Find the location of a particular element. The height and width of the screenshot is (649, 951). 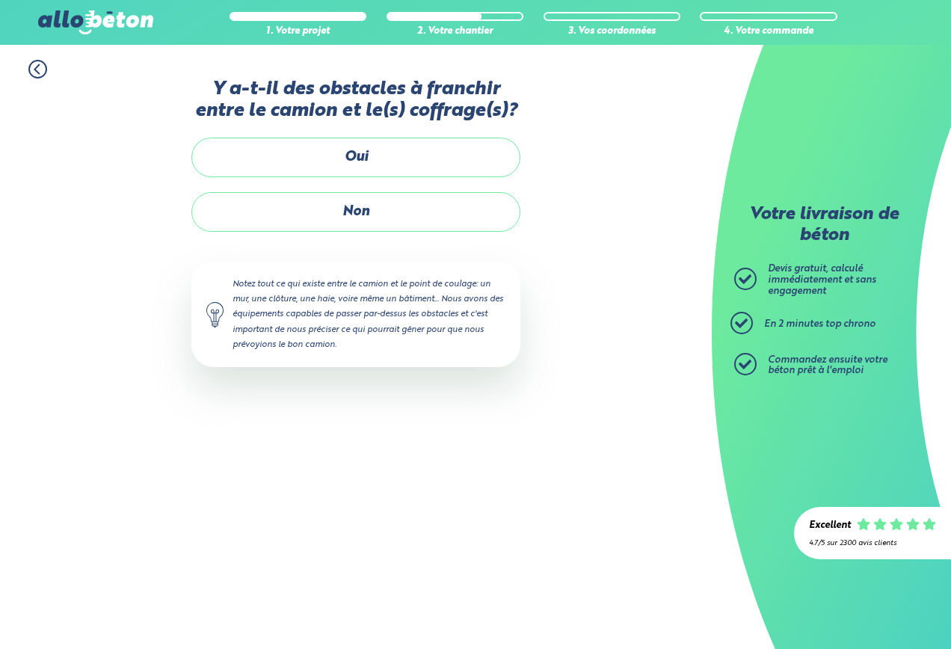

div: 3. Vos coordonnées is located at coordinates (612, 31).